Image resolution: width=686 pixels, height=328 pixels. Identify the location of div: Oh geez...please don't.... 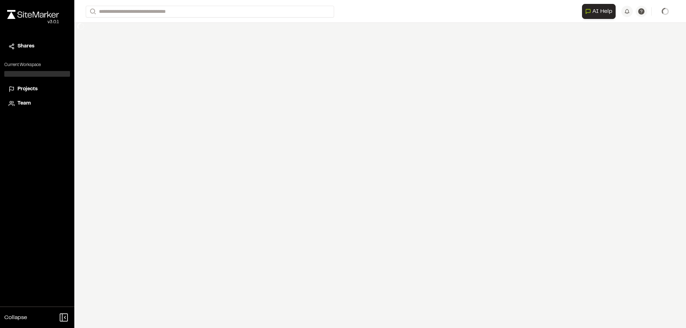
(33, 22).